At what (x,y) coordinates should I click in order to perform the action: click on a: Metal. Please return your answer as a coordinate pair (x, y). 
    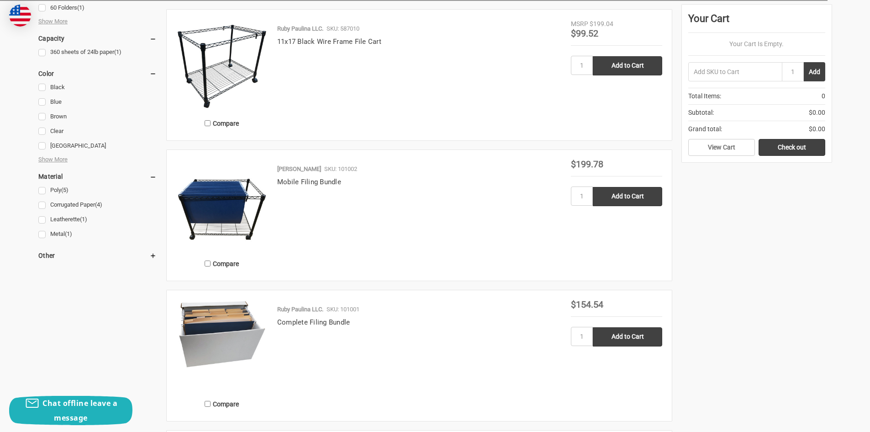
    Looking at the image, I should click on (97, 234).